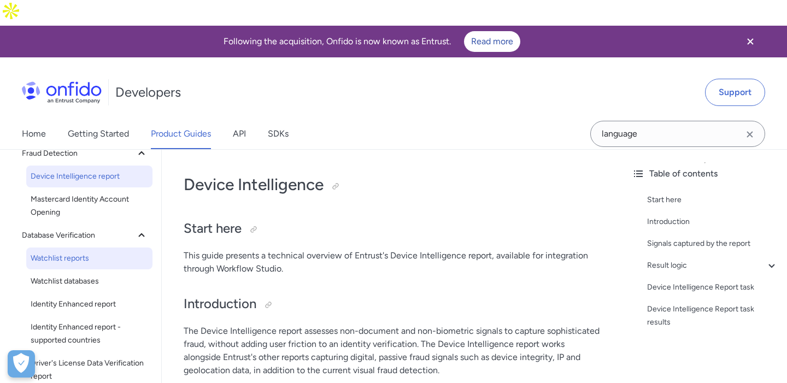 Image resolution: width=787 pixels, height=383 pixels. What do you see at coordinates (712, 287) in the screenshot?
I see `div: Device Intelligence Report task` at bounding box center [712, 287].